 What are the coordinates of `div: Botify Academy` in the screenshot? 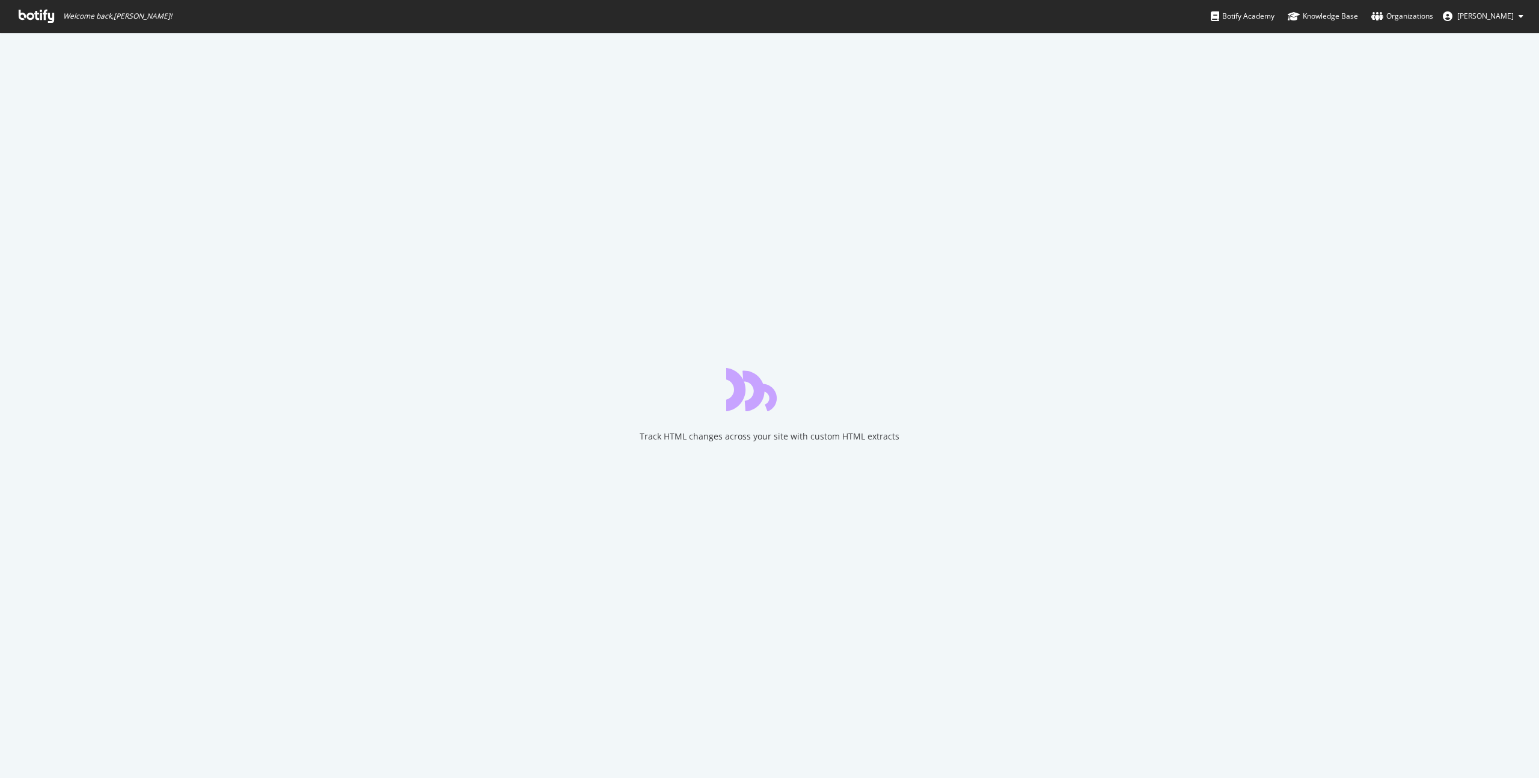 It's located at (1243, 16).